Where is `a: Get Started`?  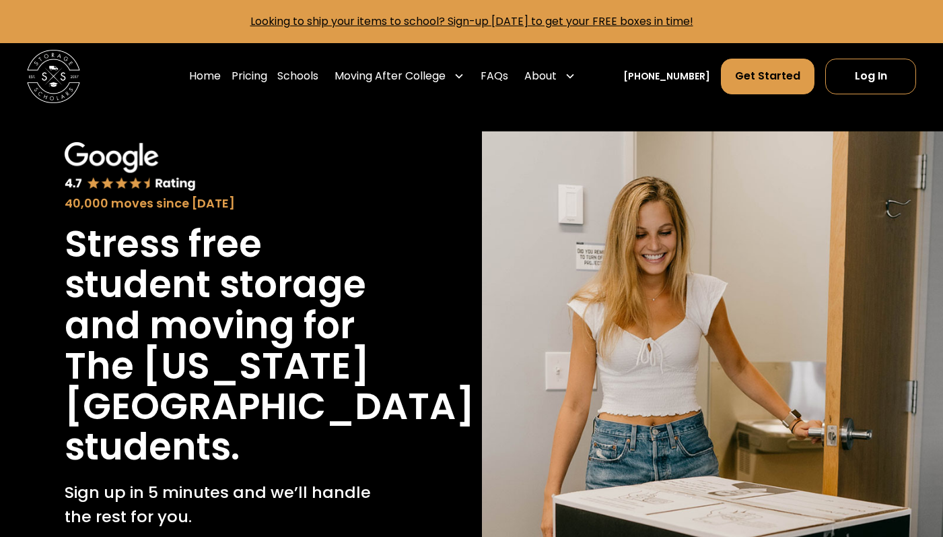 a: Get Started is located at coordinates (768, 77).